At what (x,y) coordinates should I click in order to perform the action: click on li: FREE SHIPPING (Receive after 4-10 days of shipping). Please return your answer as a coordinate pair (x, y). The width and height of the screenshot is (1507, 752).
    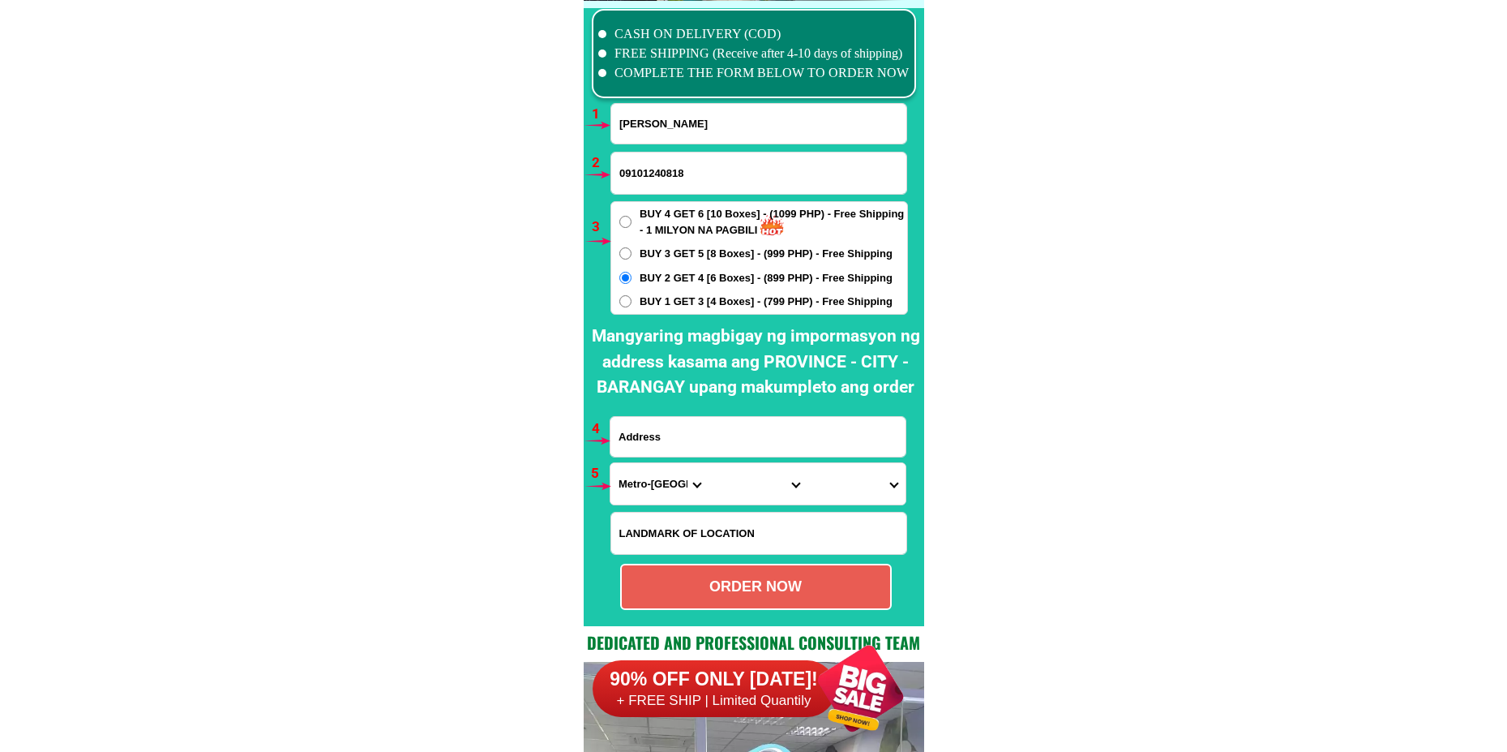
    Looking at the image, I should click on (754, 54).